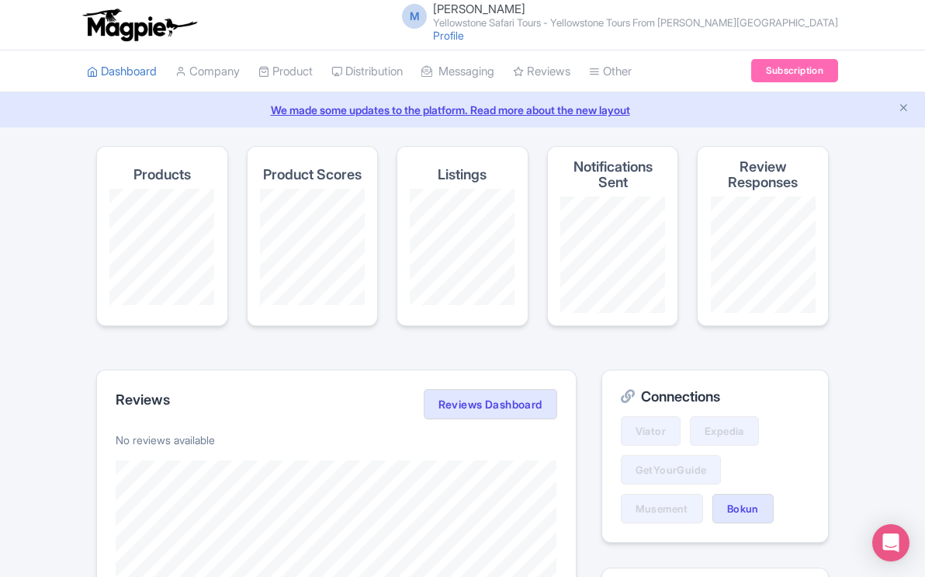  I want to click on a: Reviews, so click(542, 71).